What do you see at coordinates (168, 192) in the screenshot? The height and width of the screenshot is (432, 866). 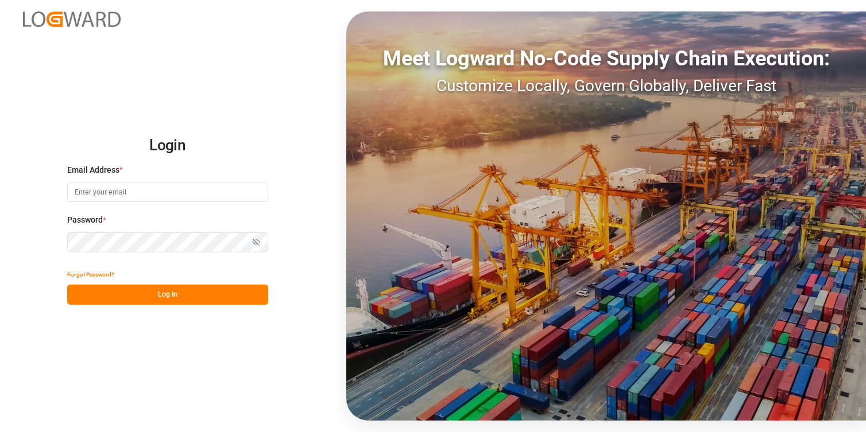 I see `input: Enter your email` at bounding box center [168, 192].